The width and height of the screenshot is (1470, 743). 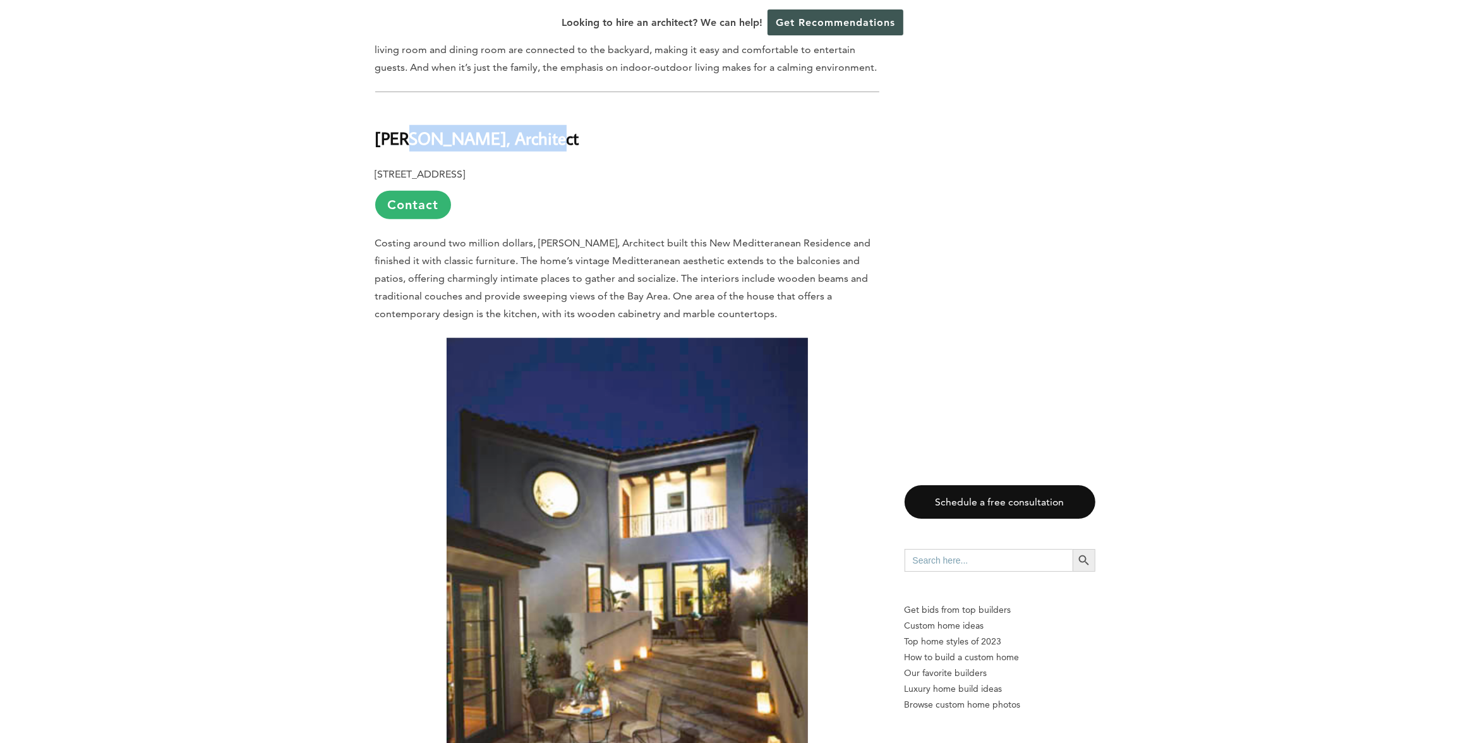 What do you see at coordinates (1000, 657) in the screenshot?
I see `a: How to build a custom home` at bounding box center [1000, 657].